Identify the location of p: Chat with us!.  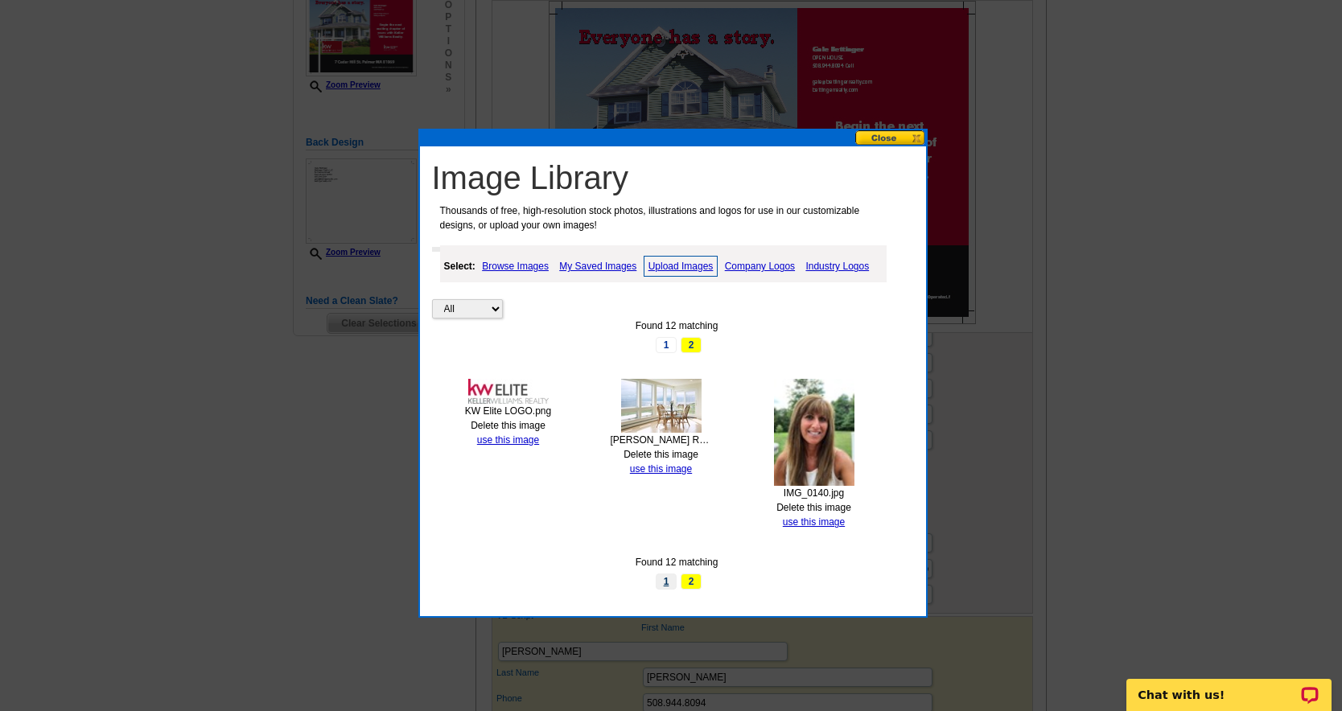
(102, 35).